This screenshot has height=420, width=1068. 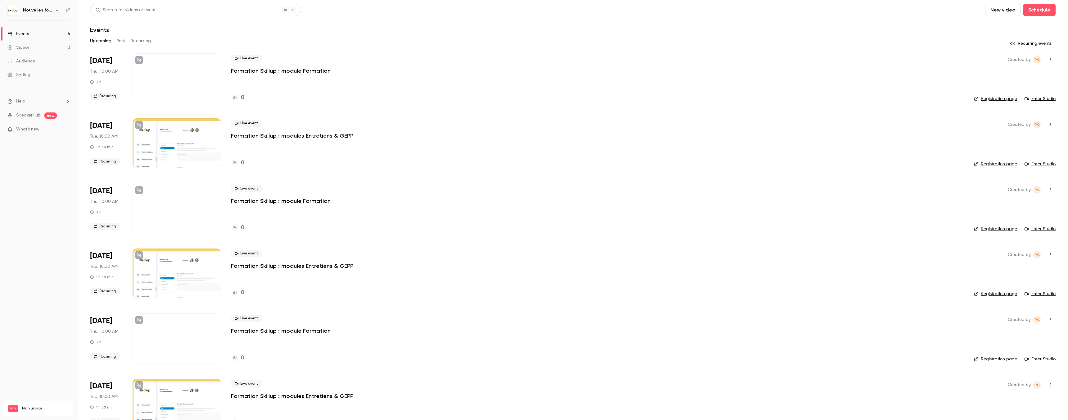 What do you see at coordinates (1032, 43) in the screenshot?
I see `button: Recurring events` at bounding box center [1032, 43].